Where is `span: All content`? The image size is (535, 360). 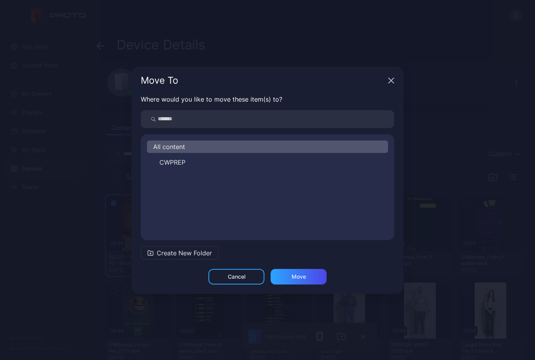 span: All content is located at coordinates (169, 147).